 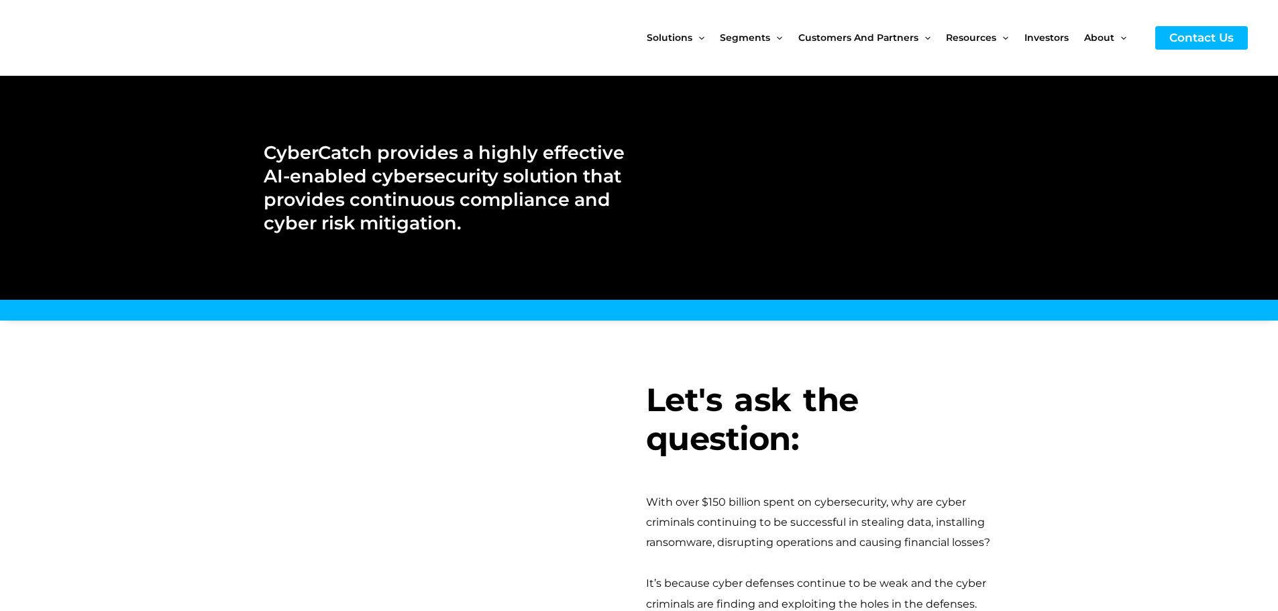 I want to click on span: Investors, so click(x=1046, y=38).